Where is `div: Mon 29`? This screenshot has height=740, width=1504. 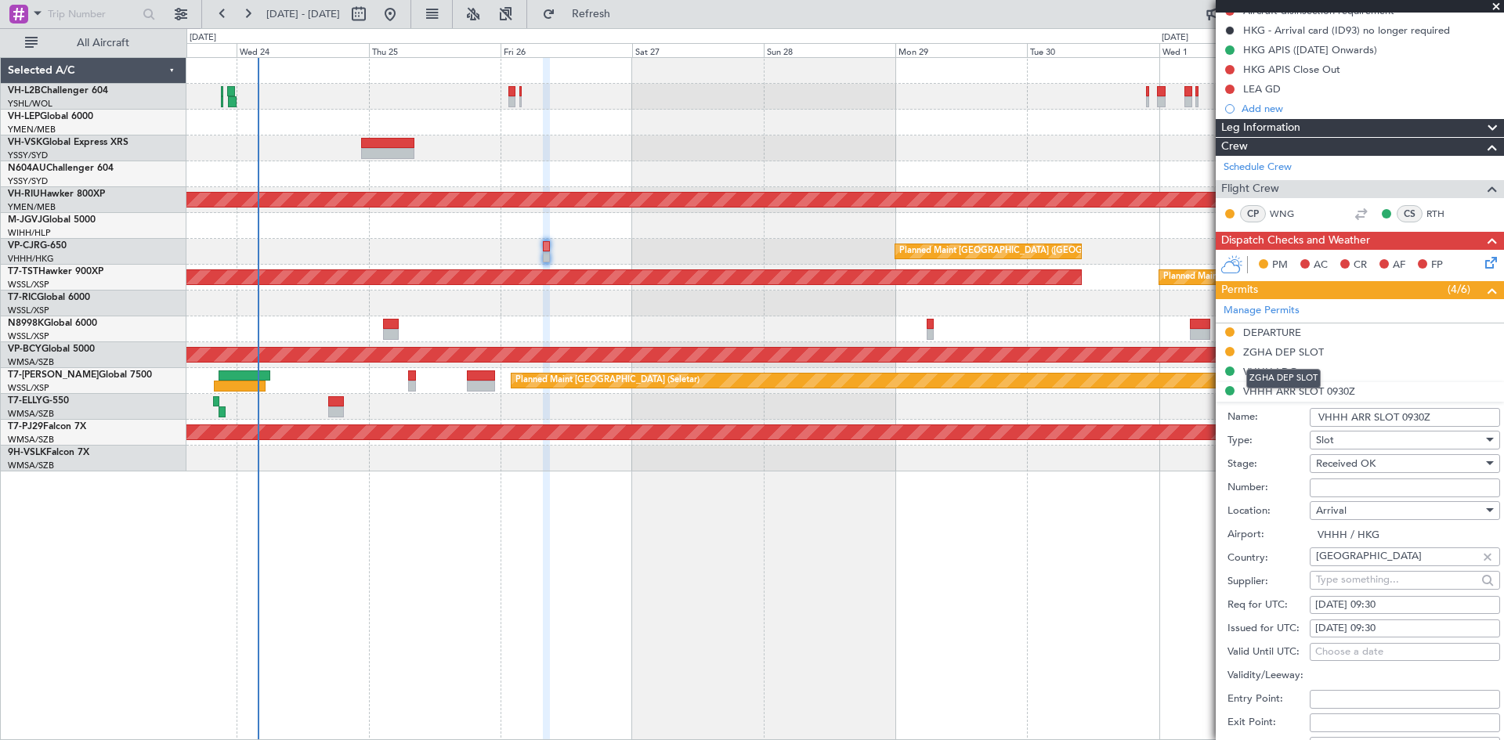 div: Mon 29 is located at coordinates (961, 50).